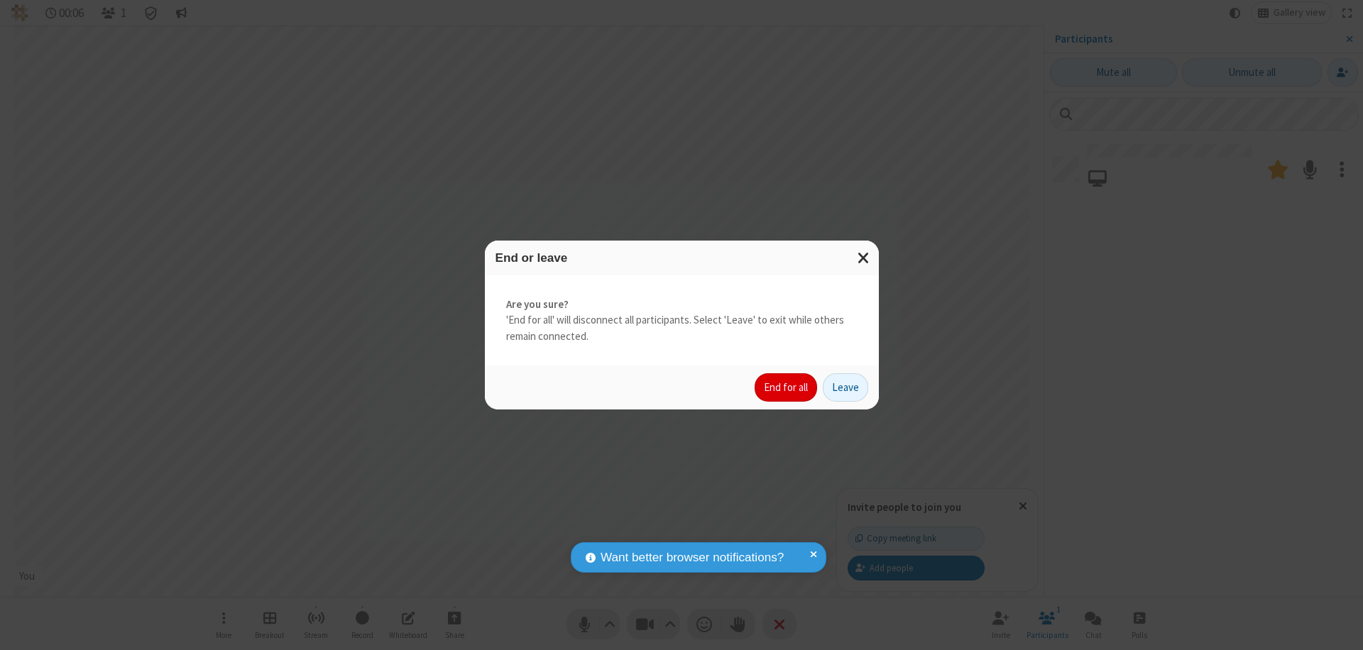  What do you see at coordinates (682, 258) in the screenshot?
I see `h3: End or leave` at bounding box center [682, 258].